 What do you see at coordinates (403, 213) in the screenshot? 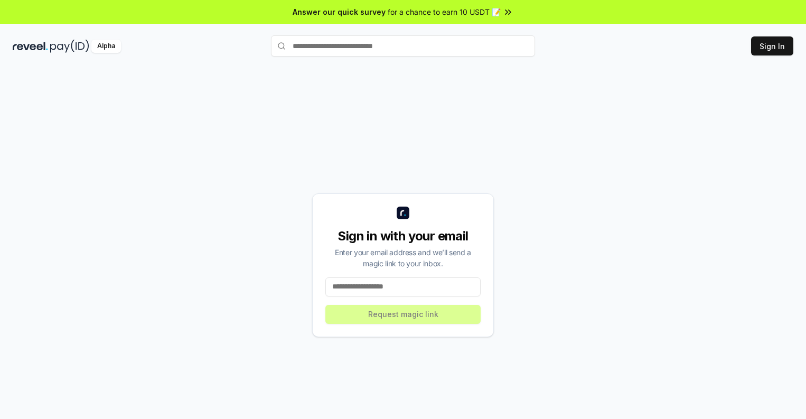
I see `img: logo_small` at bounding box center [403, 213].